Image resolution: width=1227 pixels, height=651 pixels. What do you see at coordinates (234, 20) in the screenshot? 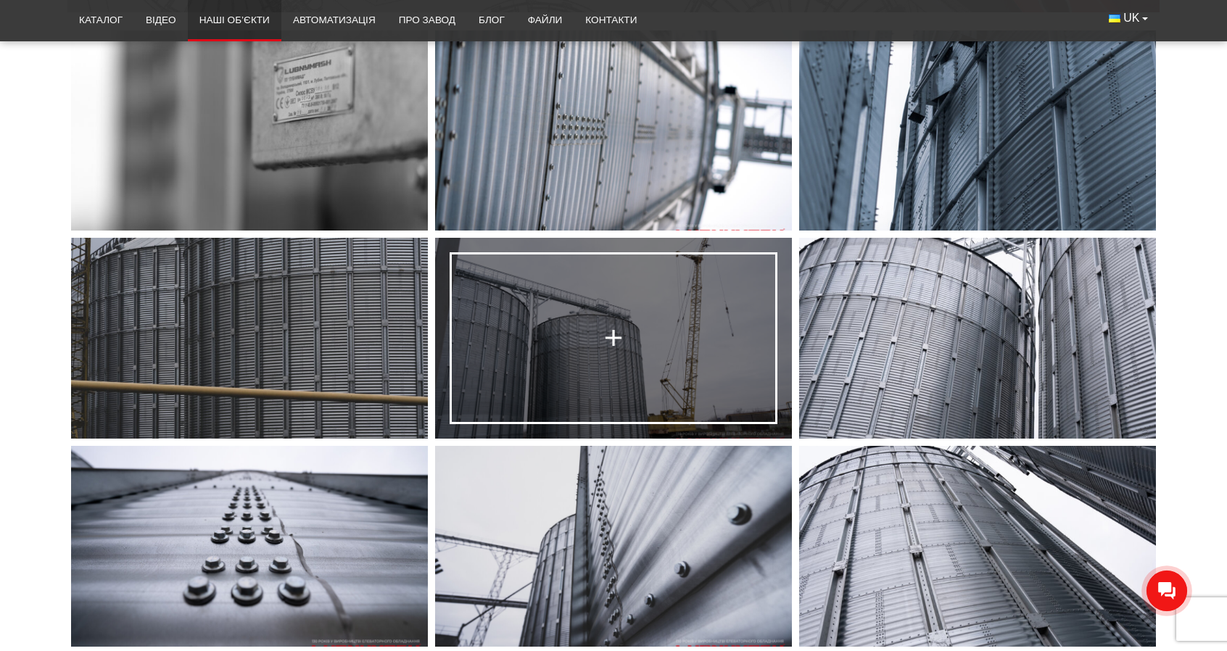
I see `a: Наші об’єкти` at bounding box center [234, 20].